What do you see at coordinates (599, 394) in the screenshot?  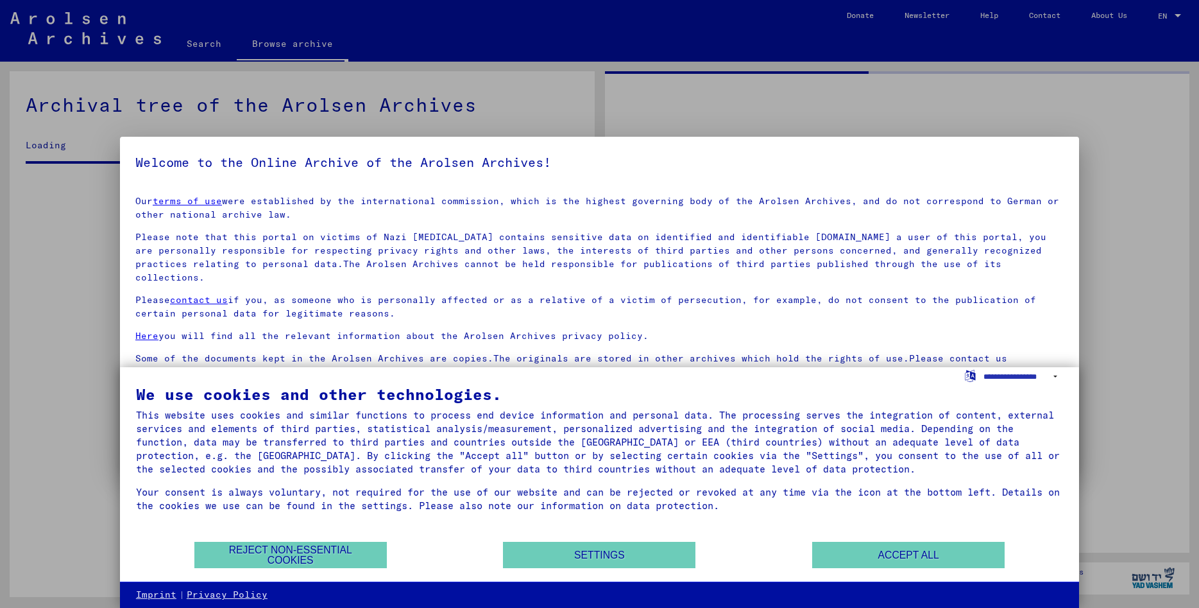 I see `div: We use cookies and other technologies.` at bounding box center [599, 394].